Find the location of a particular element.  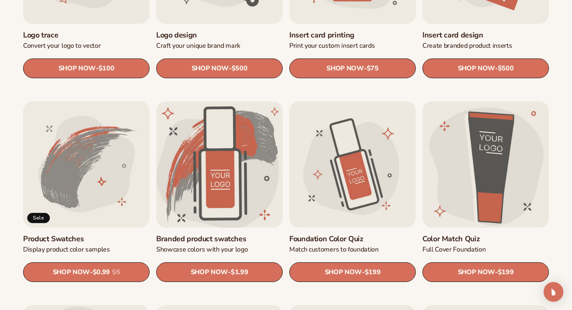

a: Logo design is located at coordinates (219, 35).